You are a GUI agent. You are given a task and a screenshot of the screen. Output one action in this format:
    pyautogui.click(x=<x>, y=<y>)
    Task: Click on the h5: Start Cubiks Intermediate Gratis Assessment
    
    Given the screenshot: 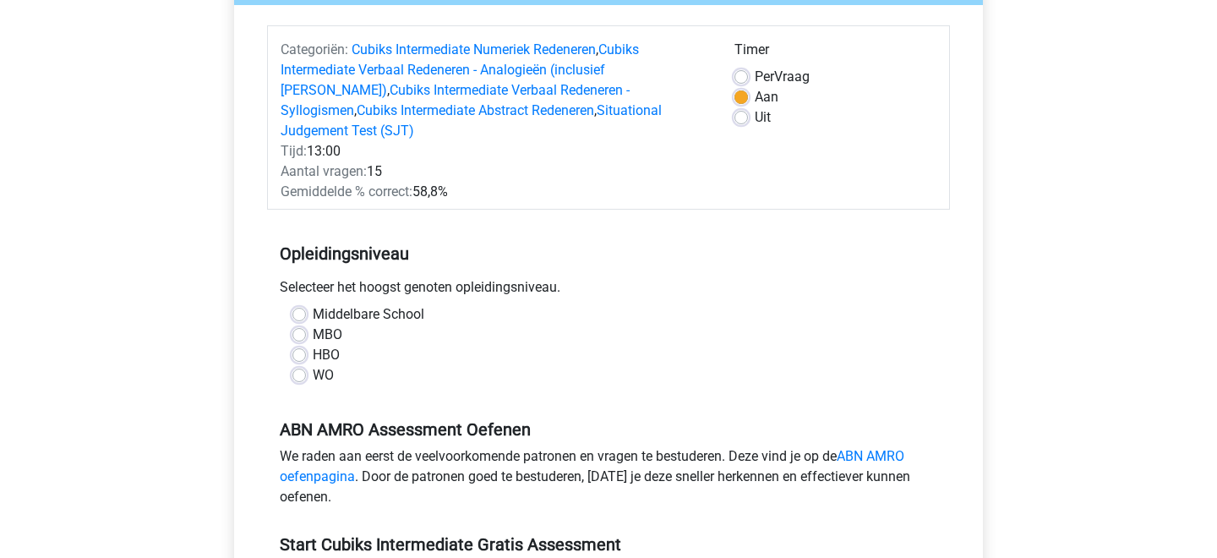 What is the action you would take?
    pyautogui.click(x=609, y=544)
    